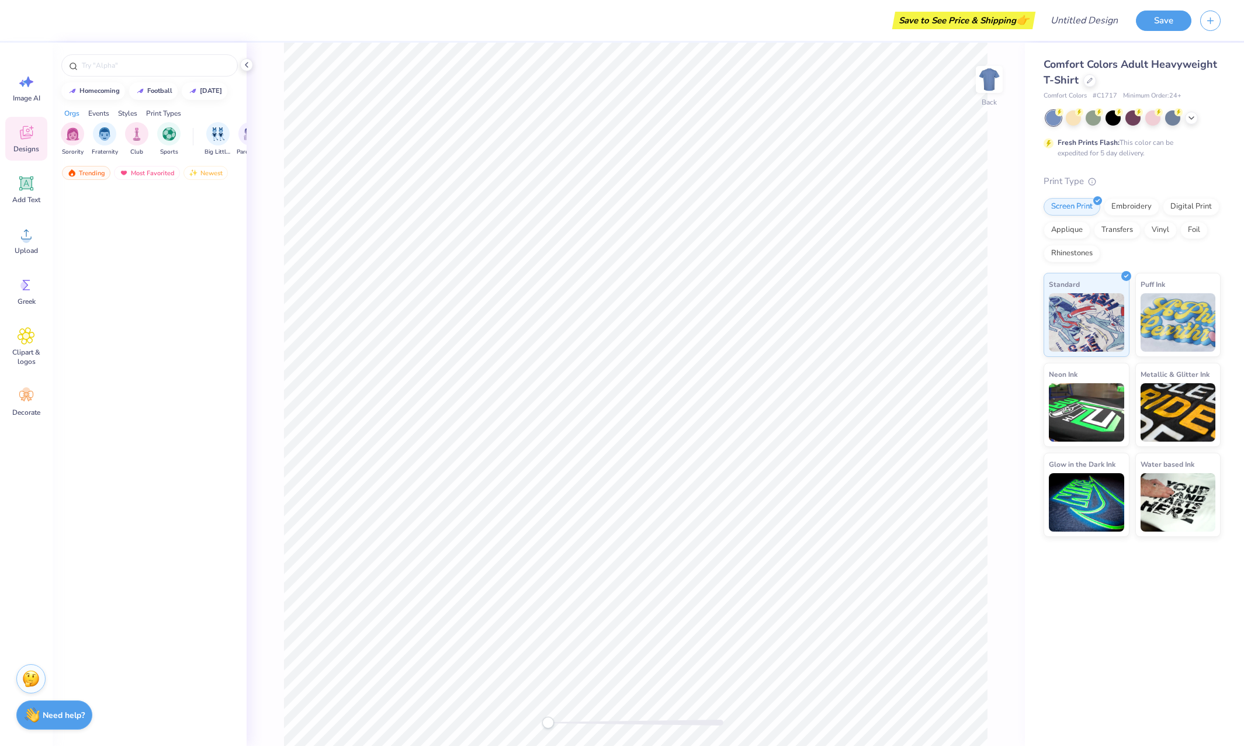 This screenshot has width=1244, height=746. What do you see at coordinates (105, 139) in the screenshot?
I see `div: filter for Fraternity` at bounding box center [105, 139].